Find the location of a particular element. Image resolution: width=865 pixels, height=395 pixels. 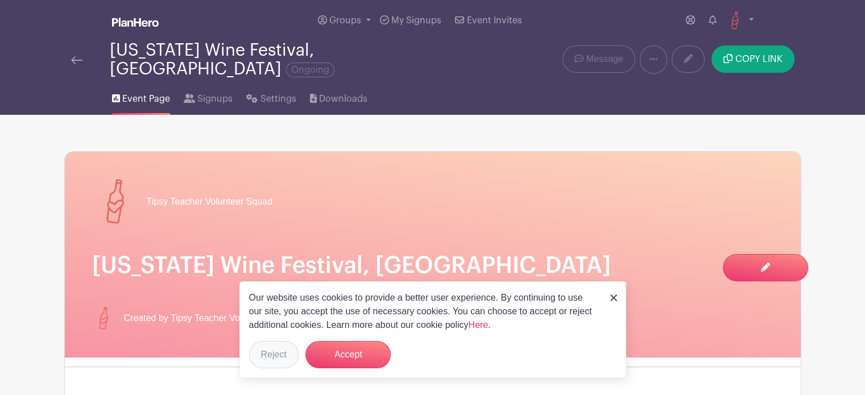

a: Settings is located at coordinates (271, 97).